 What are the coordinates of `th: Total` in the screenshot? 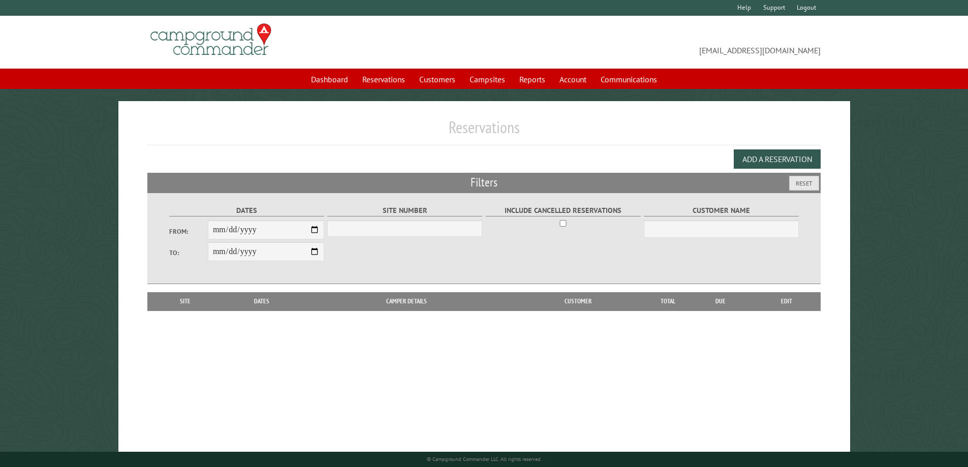 It's located at (668, 301).